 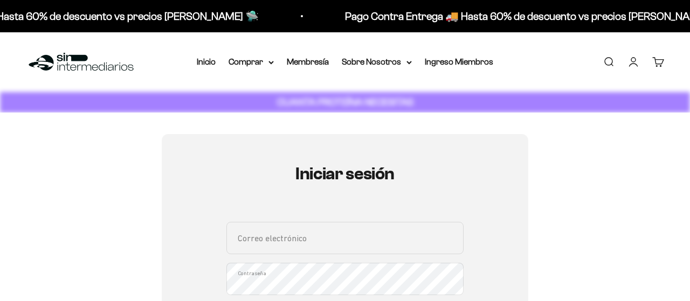 What do you see at coordinates (377, 62) in the screenshot?
I see `summary: Sobre Nosotros` at bounding box center [377, 62].